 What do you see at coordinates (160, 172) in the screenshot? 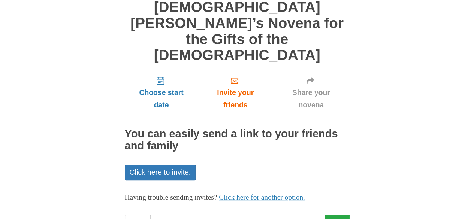
I see `a: Click here to invite.` at bounding box center [160, 172].